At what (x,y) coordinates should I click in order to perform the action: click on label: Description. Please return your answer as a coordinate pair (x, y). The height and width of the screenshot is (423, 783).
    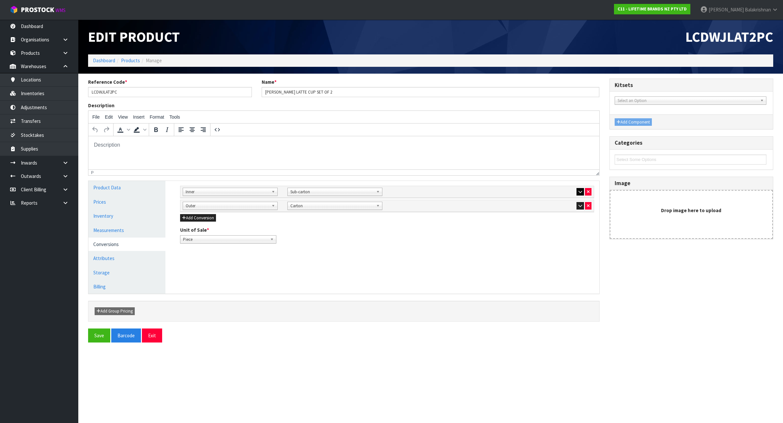
    Looking at the image, I should click on (101, 105).